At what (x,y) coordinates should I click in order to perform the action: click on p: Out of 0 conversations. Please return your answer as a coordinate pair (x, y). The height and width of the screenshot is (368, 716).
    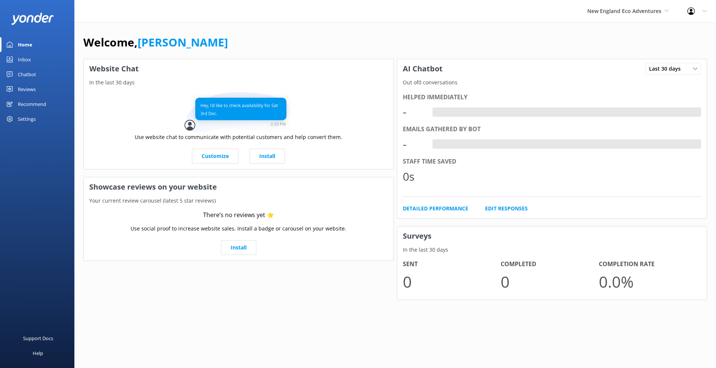
    Looking at the image, I should click on (552, 83).